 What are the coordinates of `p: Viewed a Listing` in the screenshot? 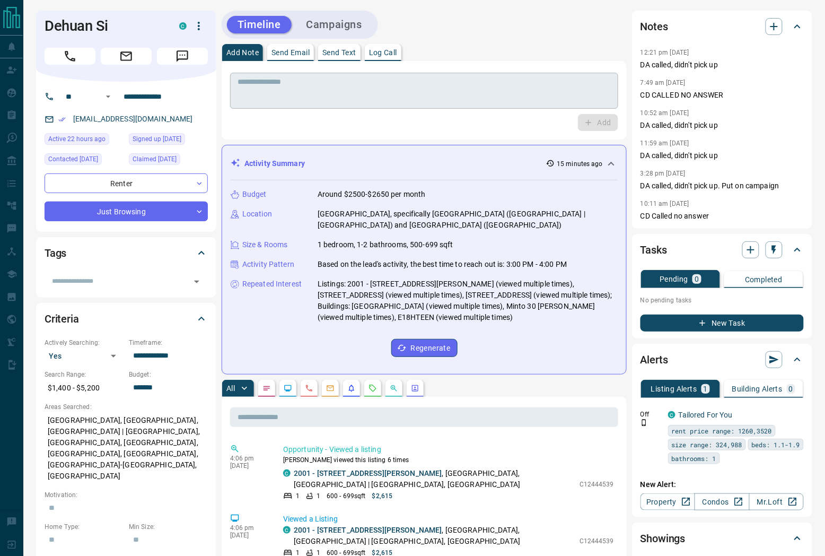 It's located at (449, 519).